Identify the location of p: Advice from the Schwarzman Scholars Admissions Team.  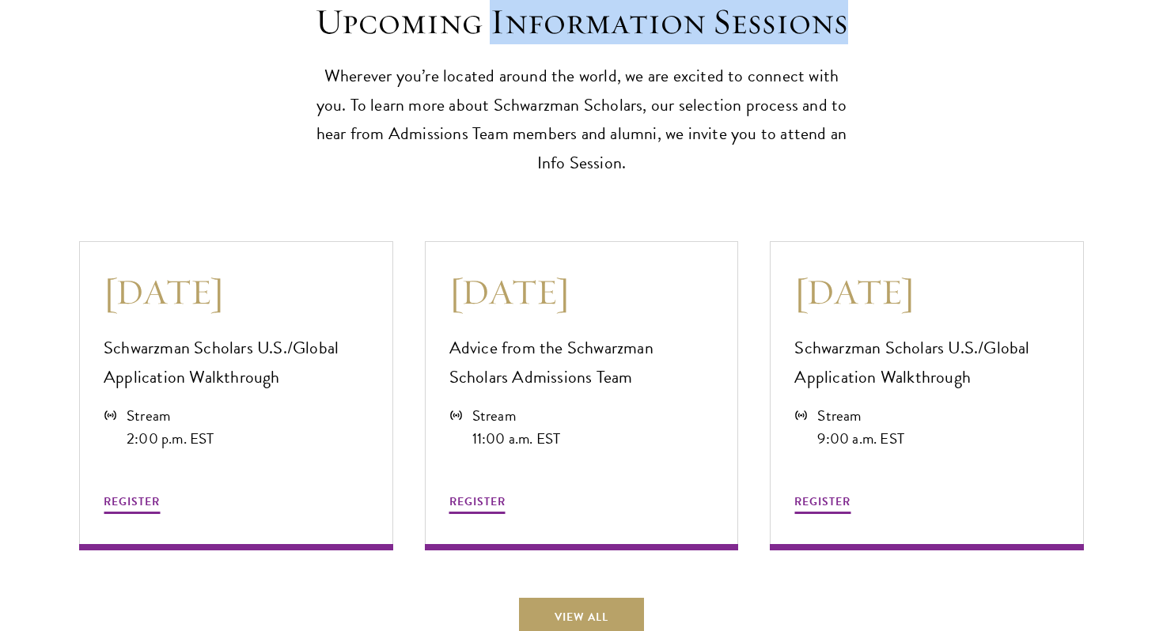
(582, 363).